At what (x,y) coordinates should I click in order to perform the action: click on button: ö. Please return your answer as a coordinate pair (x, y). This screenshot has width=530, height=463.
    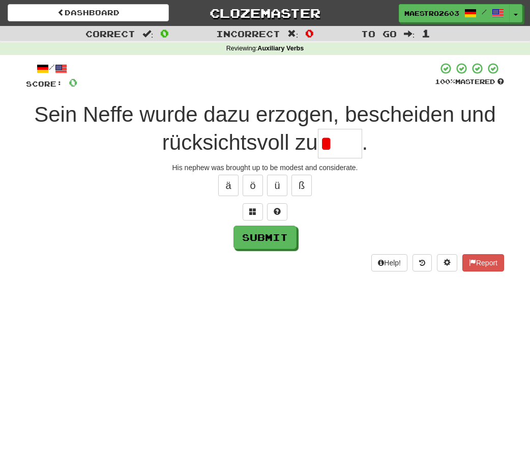
    Looking at the image, I should click on (253, 185).